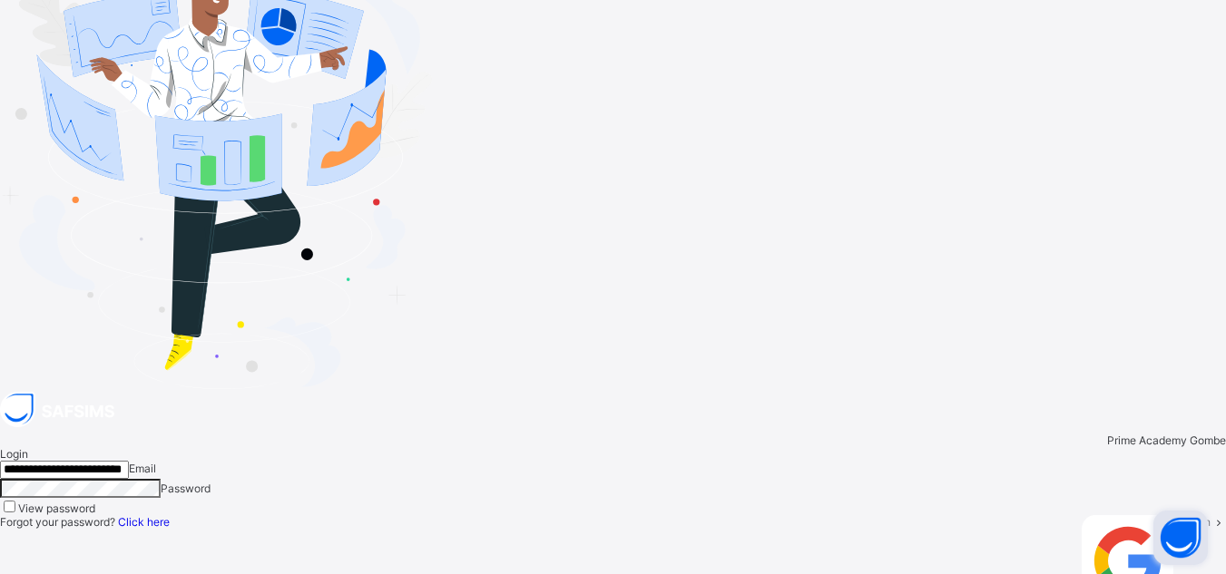 This screenshot has height=574, width=1226. Describe the element at coordinates (142, 468) in the screenshot. I see `span: Email` at that location.